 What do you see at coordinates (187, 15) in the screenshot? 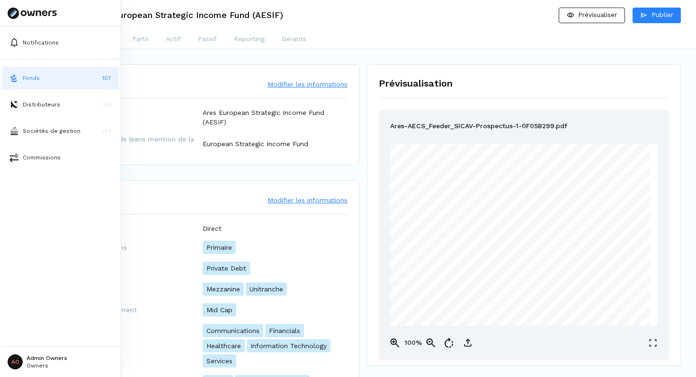
I see `h3: Ares European Strategic Income Fund (AESIF)` at bounding box center [187, 15].